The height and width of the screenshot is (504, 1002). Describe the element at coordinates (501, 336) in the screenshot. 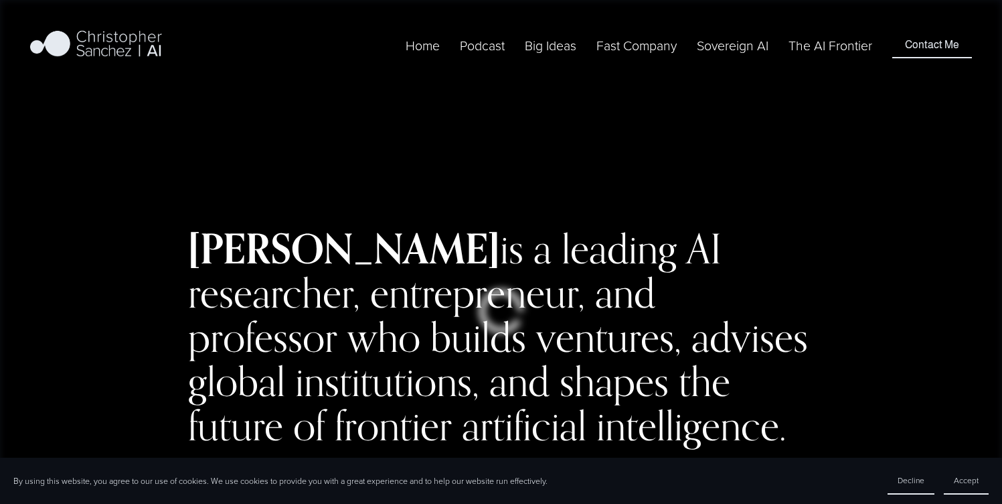

I see `h2: is a leading AI researcher, entrepreneur, and professor who builds ventures, advises global insti...` at that location.